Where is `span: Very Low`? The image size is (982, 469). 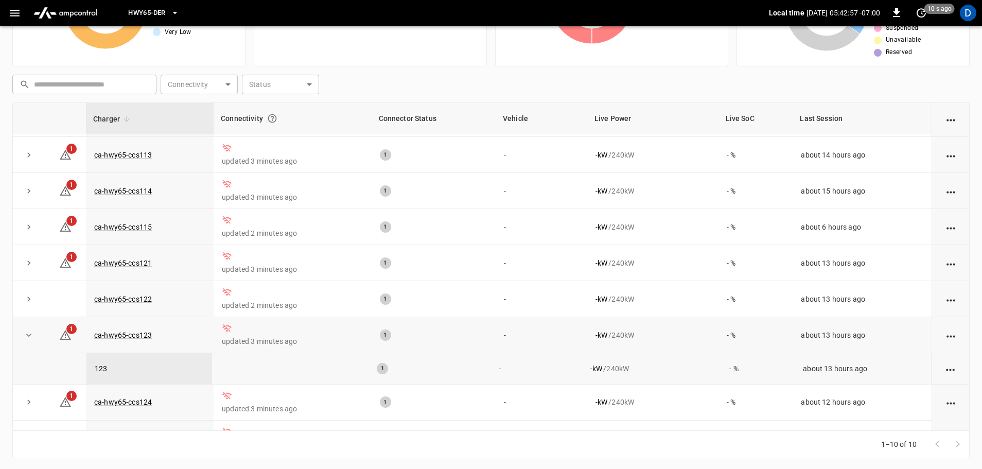
span: Very Low is located at coordinates (178, 32).